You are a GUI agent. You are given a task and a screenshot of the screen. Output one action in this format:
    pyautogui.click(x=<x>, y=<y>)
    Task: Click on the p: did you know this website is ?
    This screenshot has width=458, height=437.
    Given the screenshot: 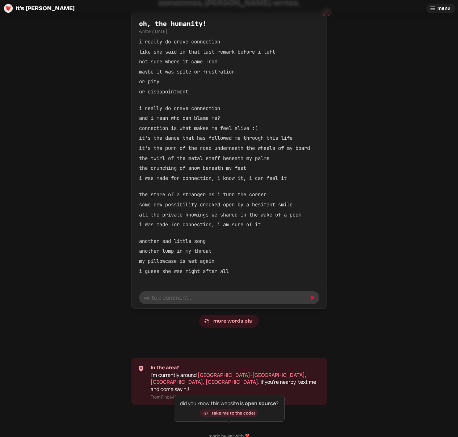 What is the action you would take?
    pyautogui.click(x=229, y=403)
    